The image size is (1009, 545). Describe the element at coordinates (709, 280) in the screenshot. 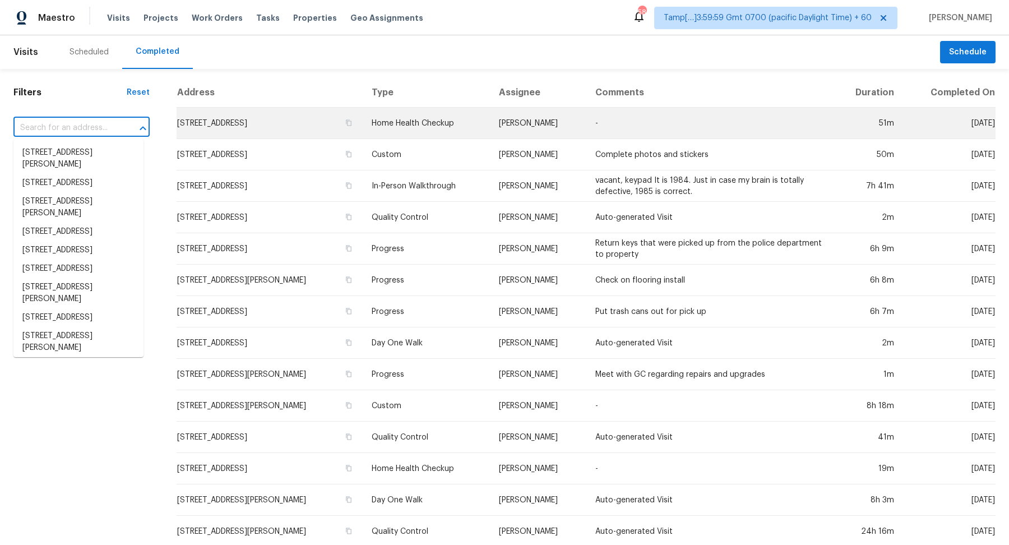

I see `td: Check on flooring install` at that location.